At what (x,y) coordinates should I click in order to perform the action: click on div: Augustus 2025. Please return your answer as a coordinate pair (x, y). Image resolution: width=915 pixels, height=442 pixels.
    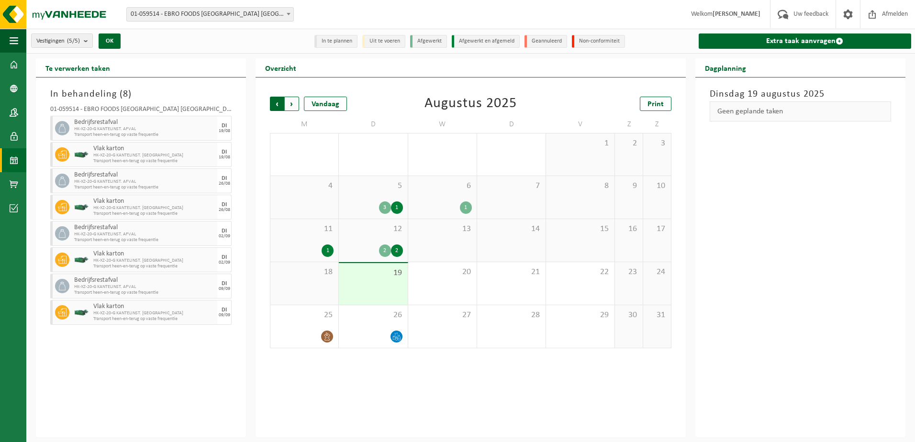
    Looking at the image, I should click on (471, 104).